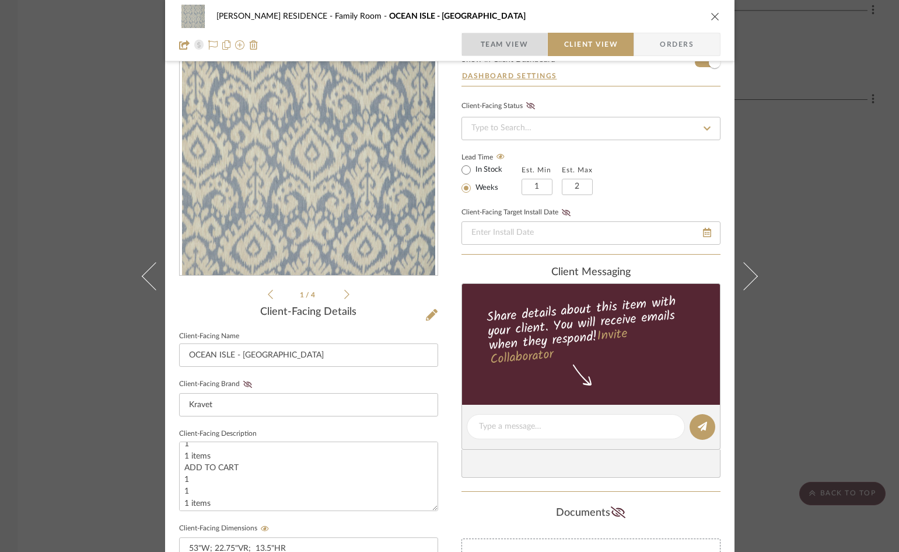  What do you see at coordinates (536, 170) in the screenshot?
I see `label: Est. Min` at bounding box center [536, 170].